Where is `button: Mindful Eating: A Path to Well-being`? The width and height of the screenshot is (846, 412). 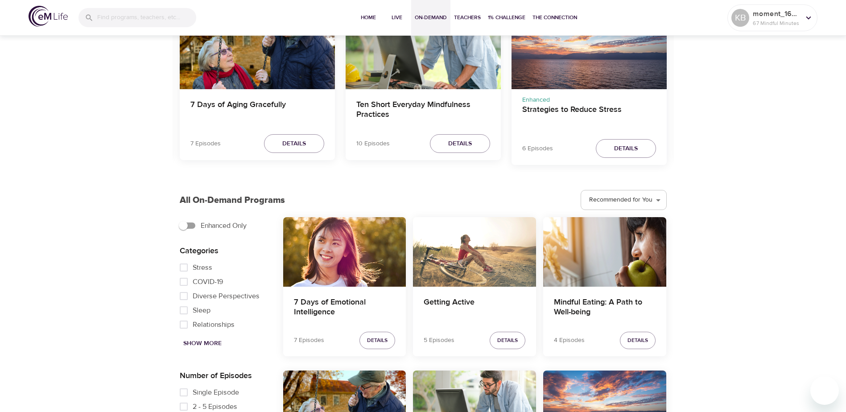 button: Mindful Eating: A Path to Well-being is located at coordinates (604, 251).